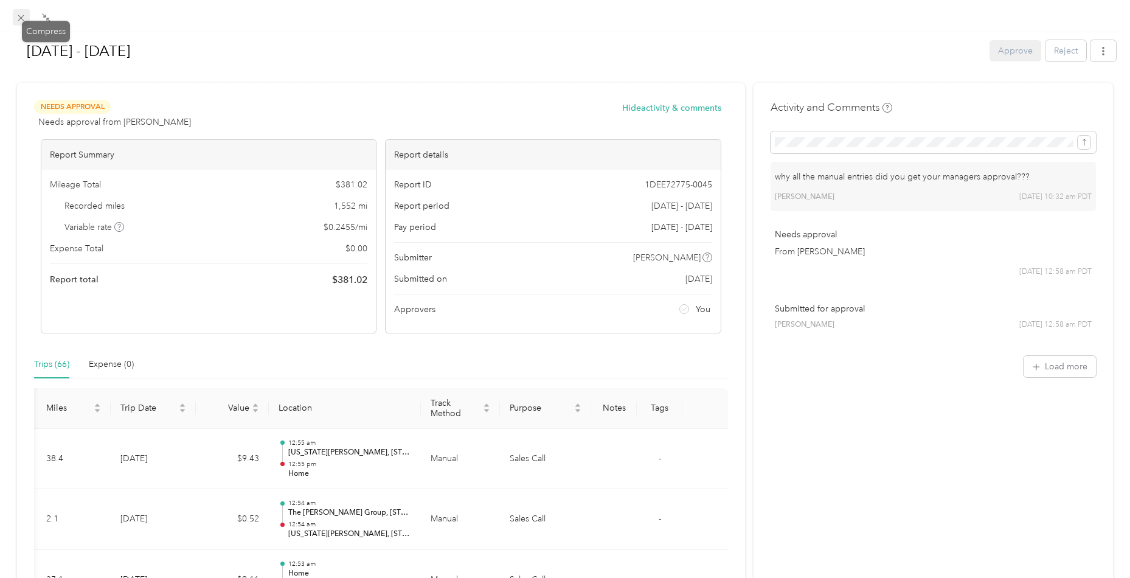 The image size is (1130, 578). What do you see at coordinates (74, 279) in the screenshot?
I see `span: Report total` at bounding box center [74, 279].